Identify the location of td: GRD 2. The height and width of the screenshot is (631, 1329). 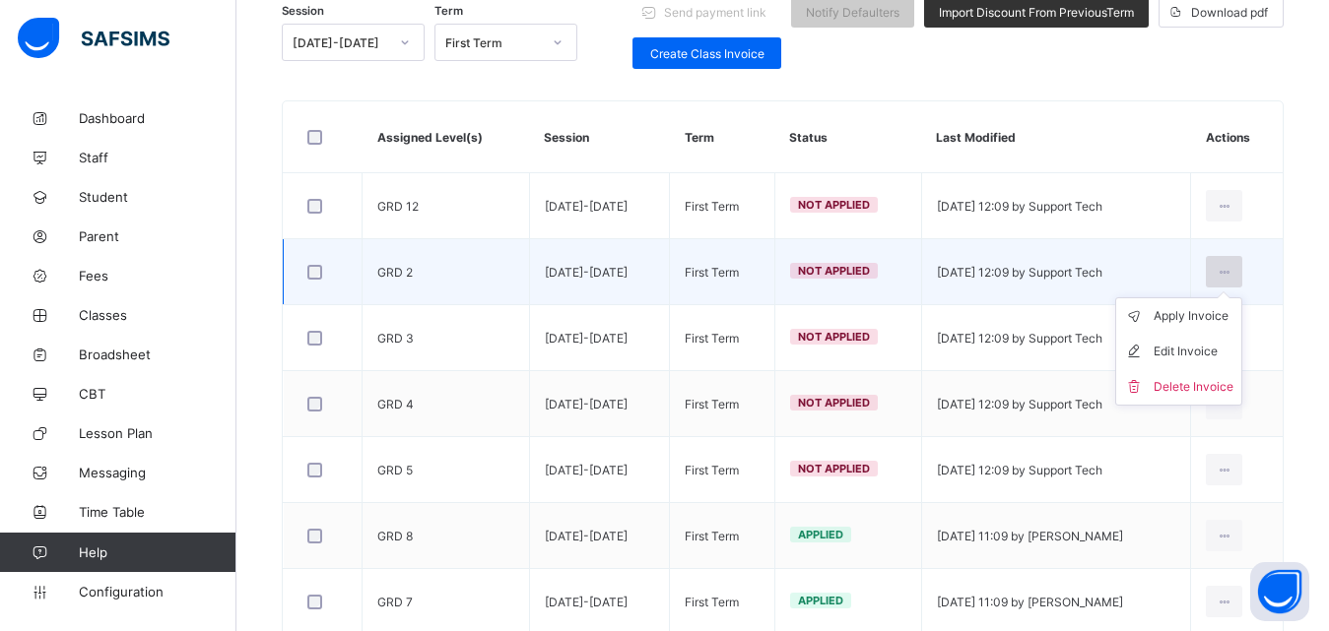
(446, 272).